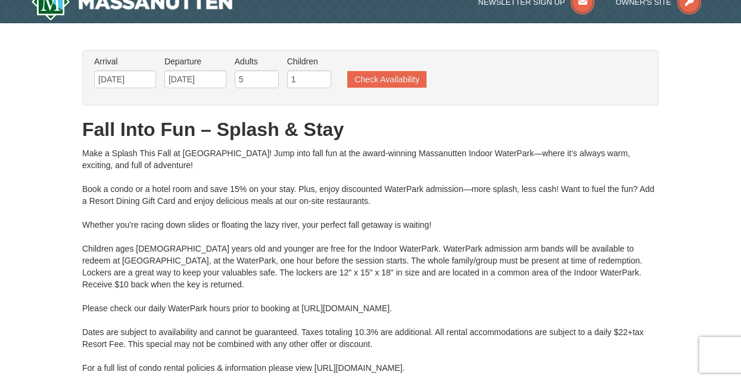 This screenshot has width=741, height=381. Describe the element at coordinates (257, 61) in the screenshot. I see `label: Adults` at that location.